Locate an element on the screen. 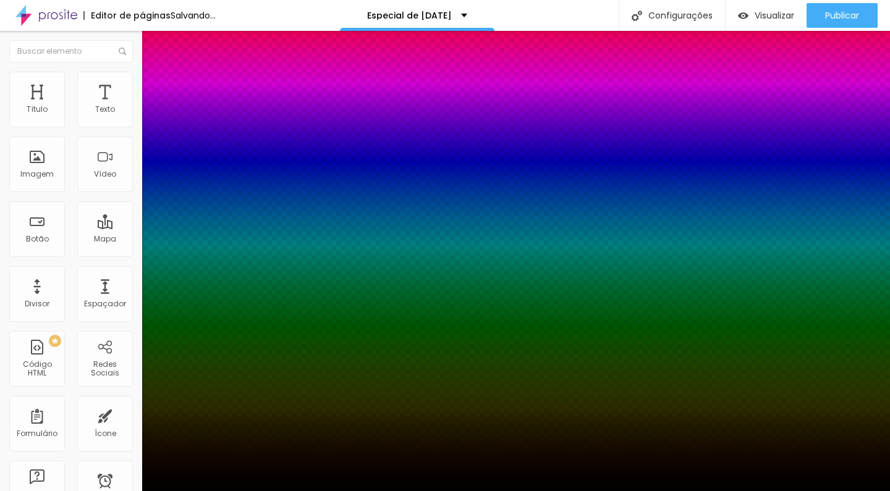  span: Publicar is located at coordinates (842, 15).